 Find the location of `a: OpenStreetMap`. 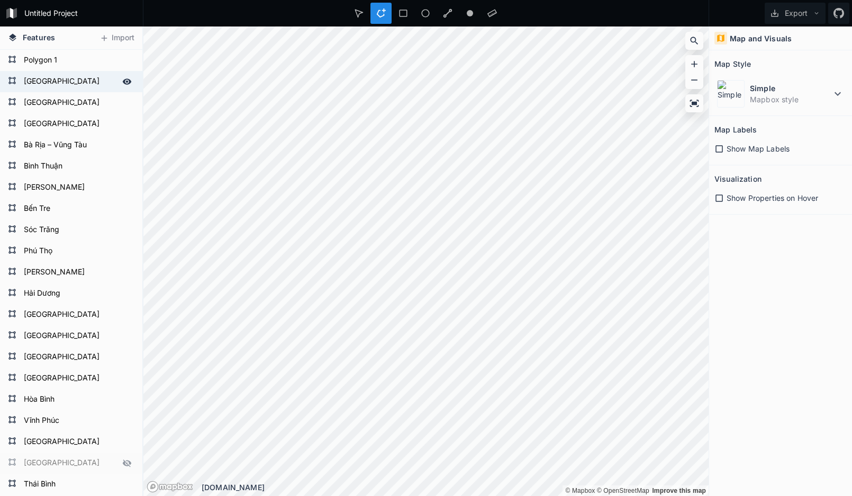

a: OpenStreetMap is located at coordinates (623, 490).